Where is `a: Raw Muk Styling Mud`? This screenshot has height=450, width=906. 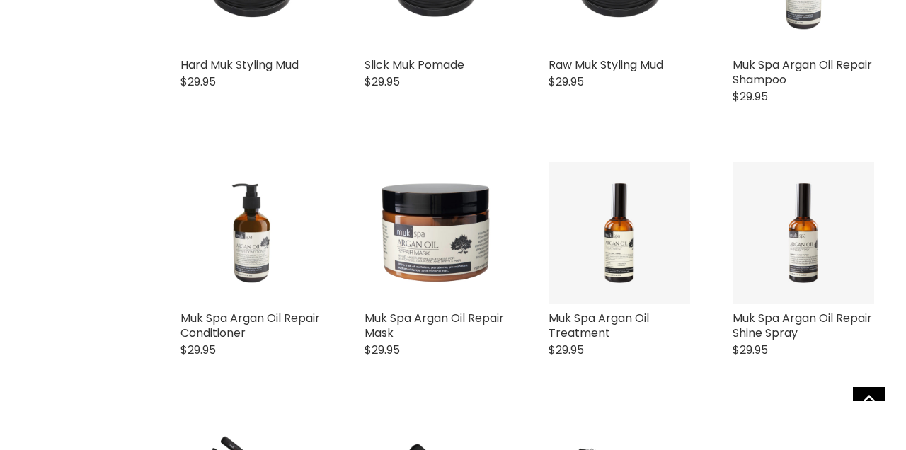
a: Raw Muk Styling Mud is located at coordinates (606, 64).